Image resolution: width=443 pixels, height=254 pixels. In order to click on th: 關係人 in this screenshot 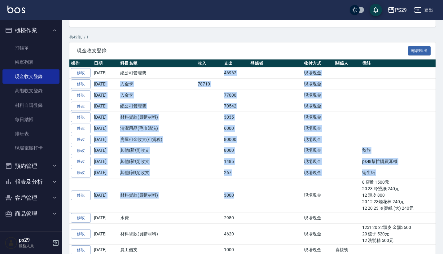, I will do `click(347, 64)`.